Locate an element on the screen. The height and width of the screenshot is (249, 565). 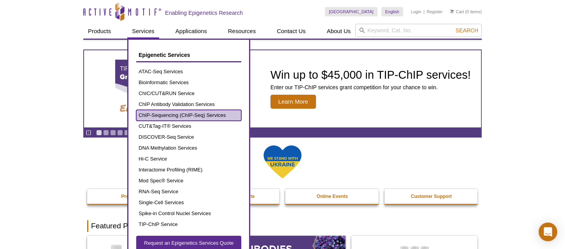
h2: Enabling Epigenetics Research is located at coordinates (204, 13).